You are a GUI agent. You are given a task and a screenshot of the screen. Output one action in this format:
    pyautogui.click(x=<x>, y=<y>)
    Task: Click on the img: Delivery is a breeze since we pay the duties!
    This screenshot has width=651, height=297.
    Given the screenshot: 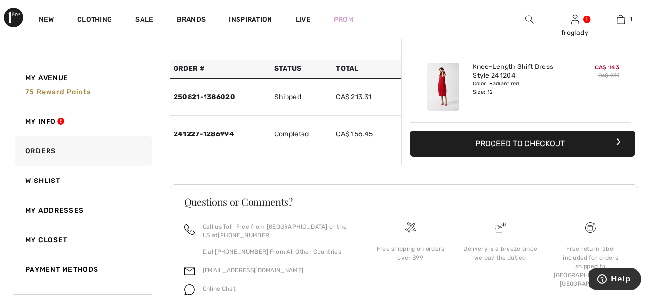 What is the action you would take?
    pyautogui.click(x=501, y=227)
    